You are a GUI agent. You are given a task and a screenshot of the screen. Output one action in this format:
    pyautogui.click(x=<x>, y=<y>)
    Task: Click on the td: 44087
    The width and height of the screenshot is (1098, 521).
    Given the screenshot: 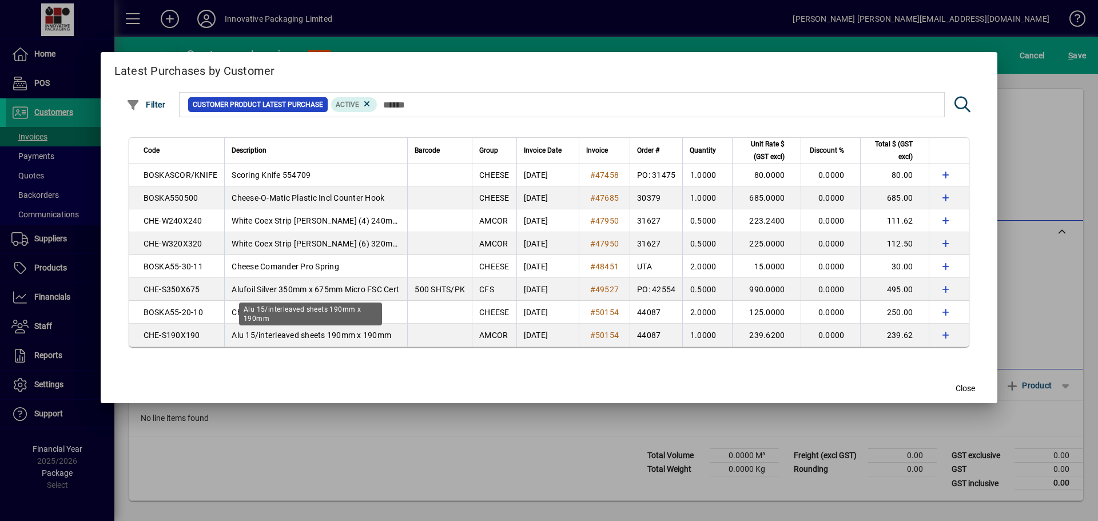 What is the action you would take?
    pyautogui.click(x=656, y=335)
    